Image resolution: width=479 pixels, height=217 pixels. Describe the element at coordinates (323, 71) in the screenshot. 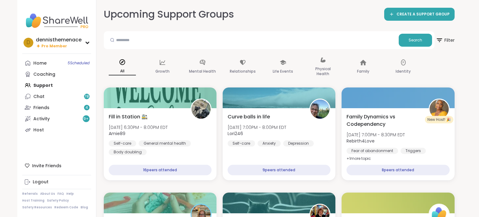

I see `p: Physical Health` at that location.